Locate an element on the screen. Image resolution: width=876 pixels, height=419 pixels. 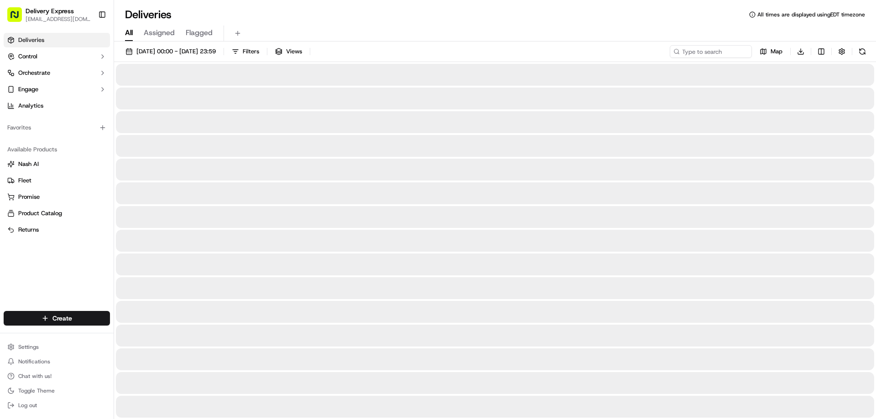
button: Promise is located at coordinates (57, 197).